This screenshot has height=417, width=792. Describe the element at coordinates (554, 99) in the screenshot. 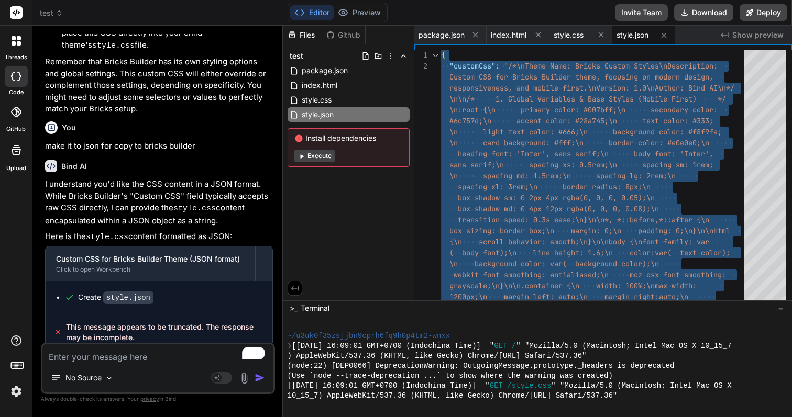

I see `span: \n\n/* --- 1. Global Variables & Base Styles (Mobi` at that location.